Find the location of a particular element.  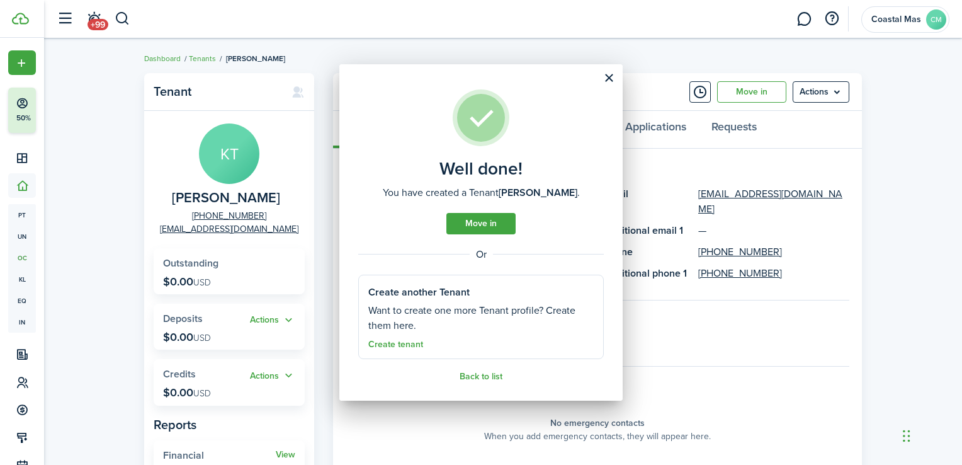

well-done-title: Well done! is located at coordinates (481, 169).